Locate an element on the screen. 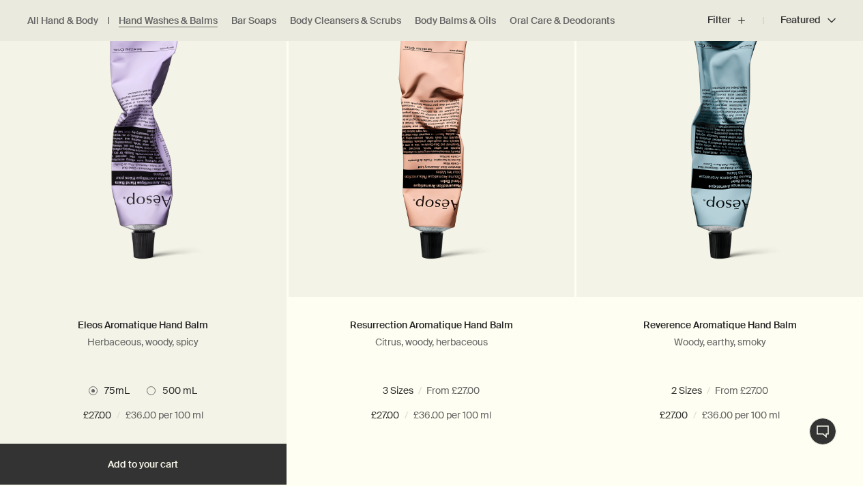  a: Body Cleansers & Scrubs is located at coordinates (345, 20).